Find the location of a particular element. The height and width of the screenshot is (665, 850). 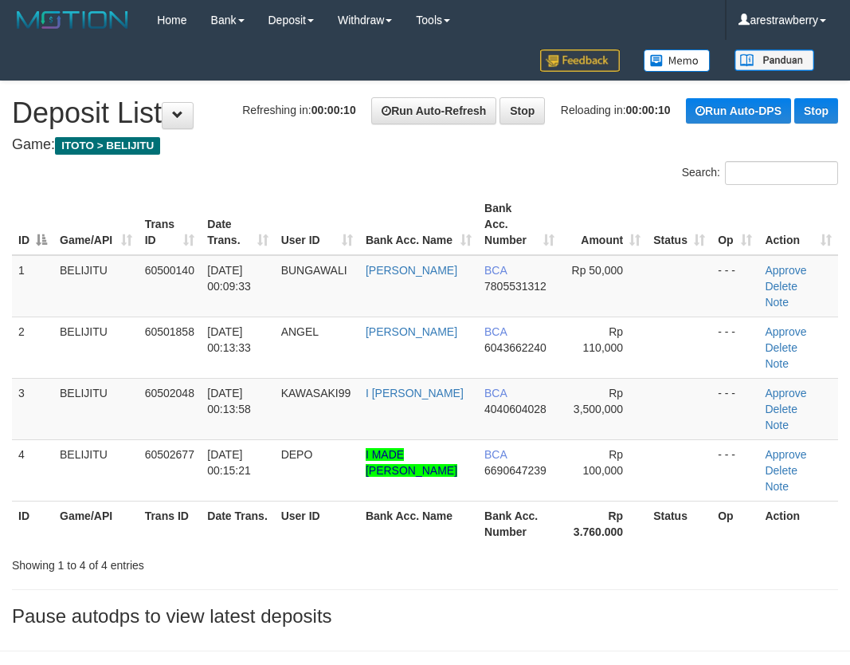

h1: Deposit List is located at coordinates (425, 113).